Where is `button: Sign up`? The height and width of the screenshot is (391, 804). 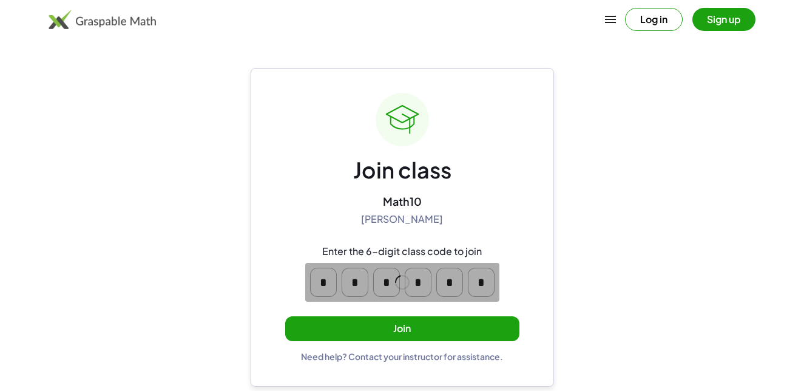 button: Sign up is located at coordinates (724, 19).